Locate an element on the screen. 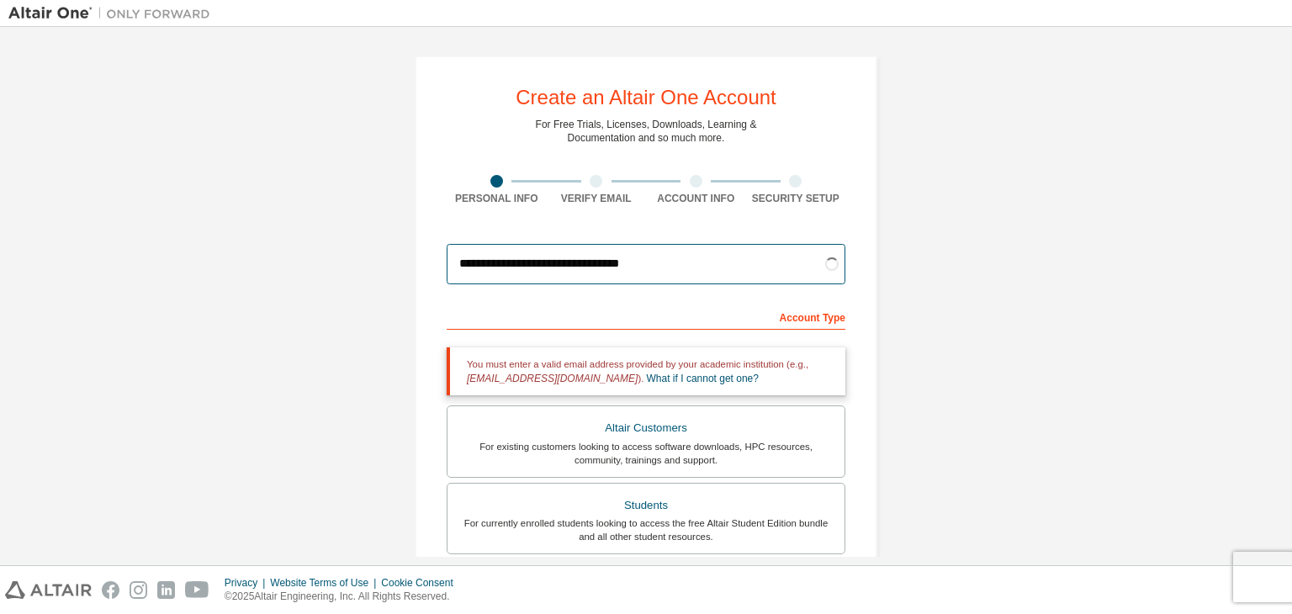  img: facebook.svg is located at coordinates (110, 590).